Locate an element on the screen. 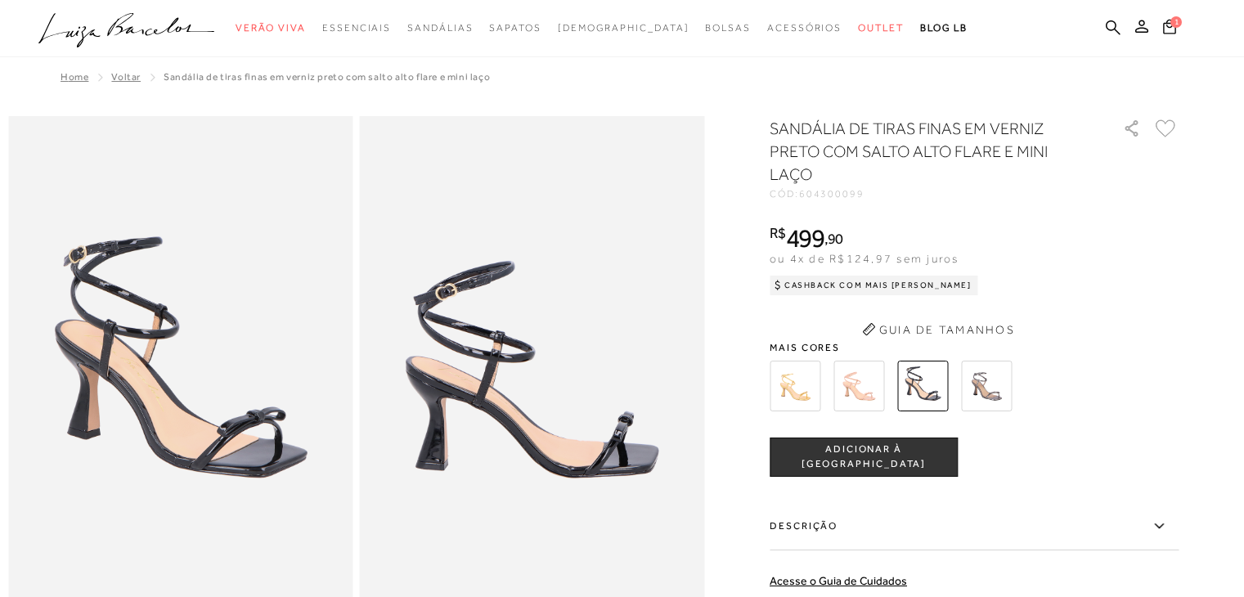 This screenshot has width=1244, height=597. a: Voltar is located at coordinates (126, 77).